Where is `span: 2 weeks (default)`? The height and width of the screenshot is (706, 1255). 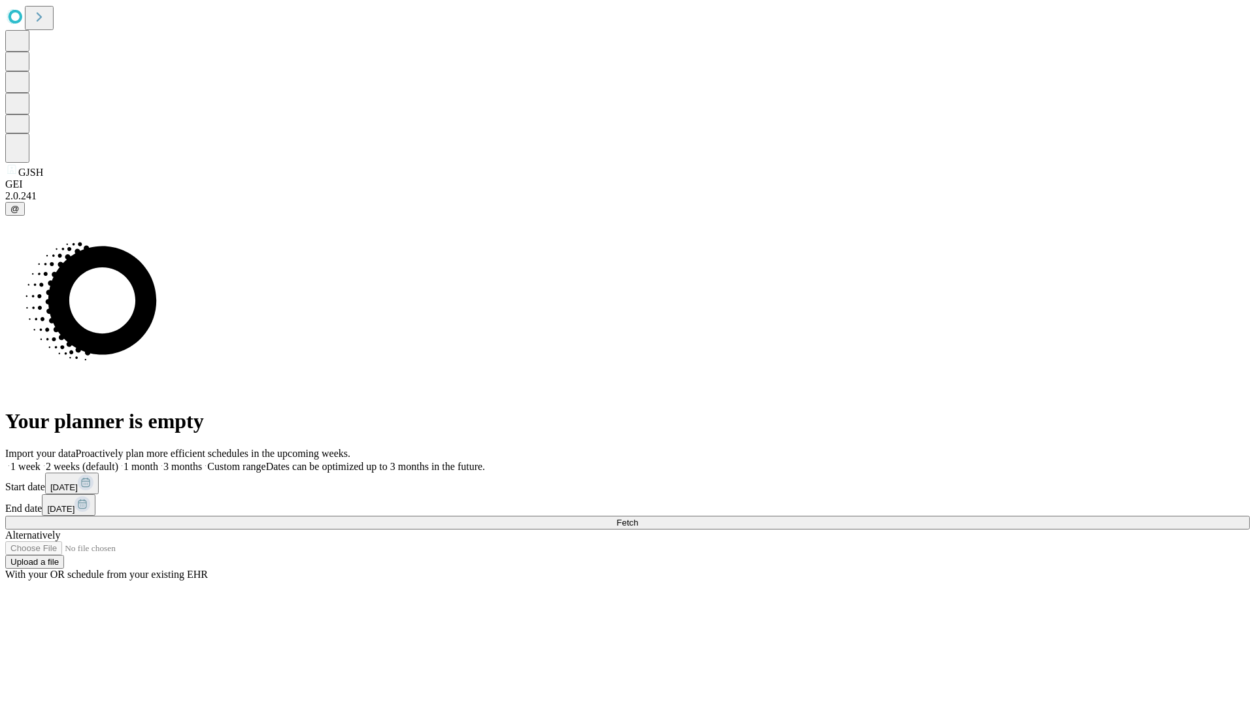 span: 2 weeks (default) is located at coordinates (82, 466).